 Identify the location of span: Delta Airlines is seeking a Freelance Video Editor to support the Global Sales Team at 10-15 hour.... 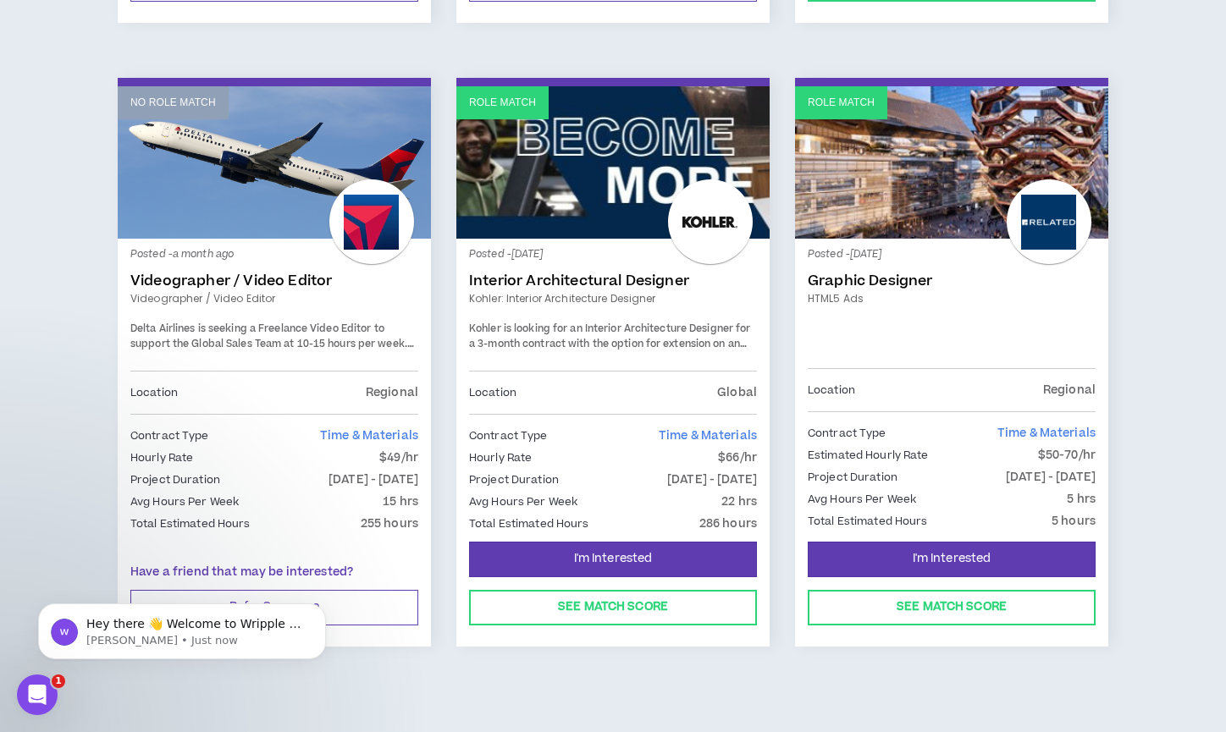
(268, 336).